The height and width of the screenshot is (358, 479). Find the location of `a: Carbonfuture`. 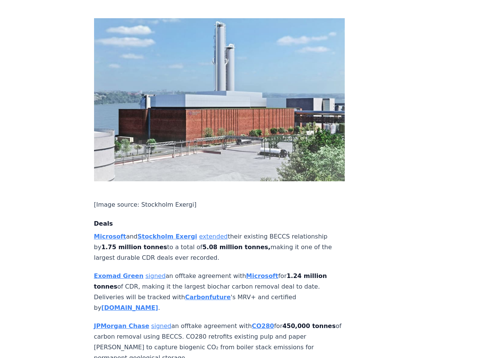

a: Carbonfuture is located at coordinates (208, 297).